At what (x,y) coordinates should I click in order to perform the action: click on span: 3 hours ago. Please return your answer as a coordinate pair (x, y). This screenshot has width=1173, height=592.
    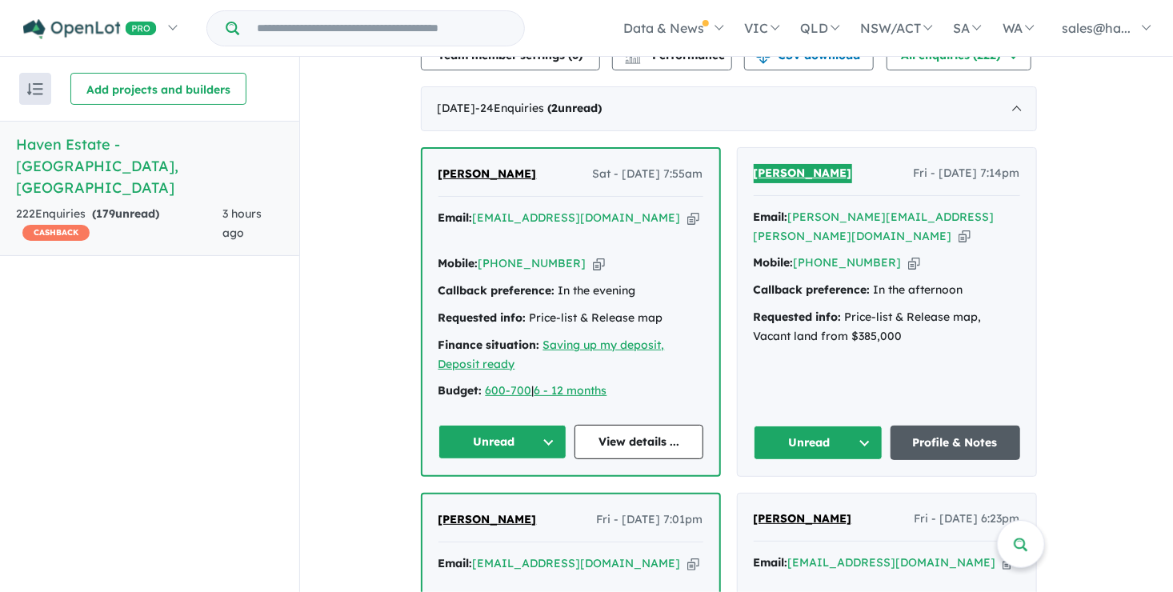
    Looking at the image, I should click on (242, 223).